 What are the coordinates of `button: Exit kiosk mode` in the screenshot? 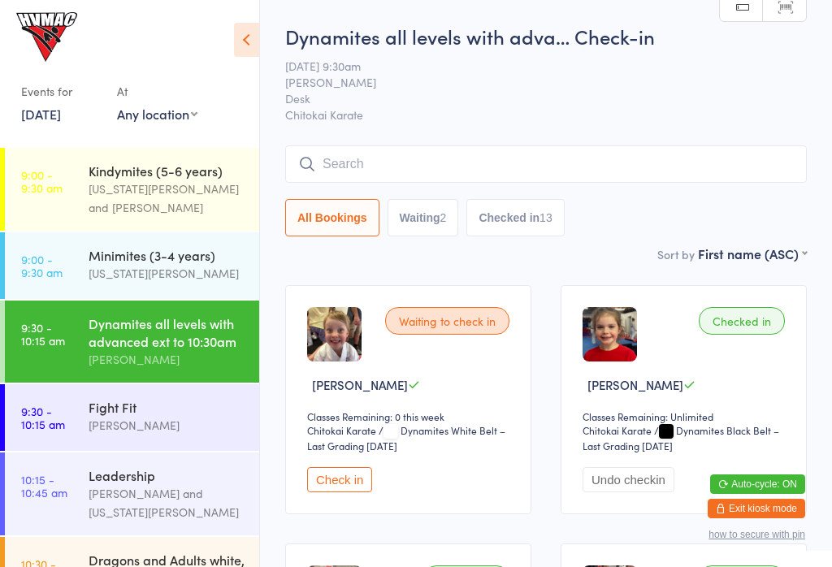 It's located at (756, 509).